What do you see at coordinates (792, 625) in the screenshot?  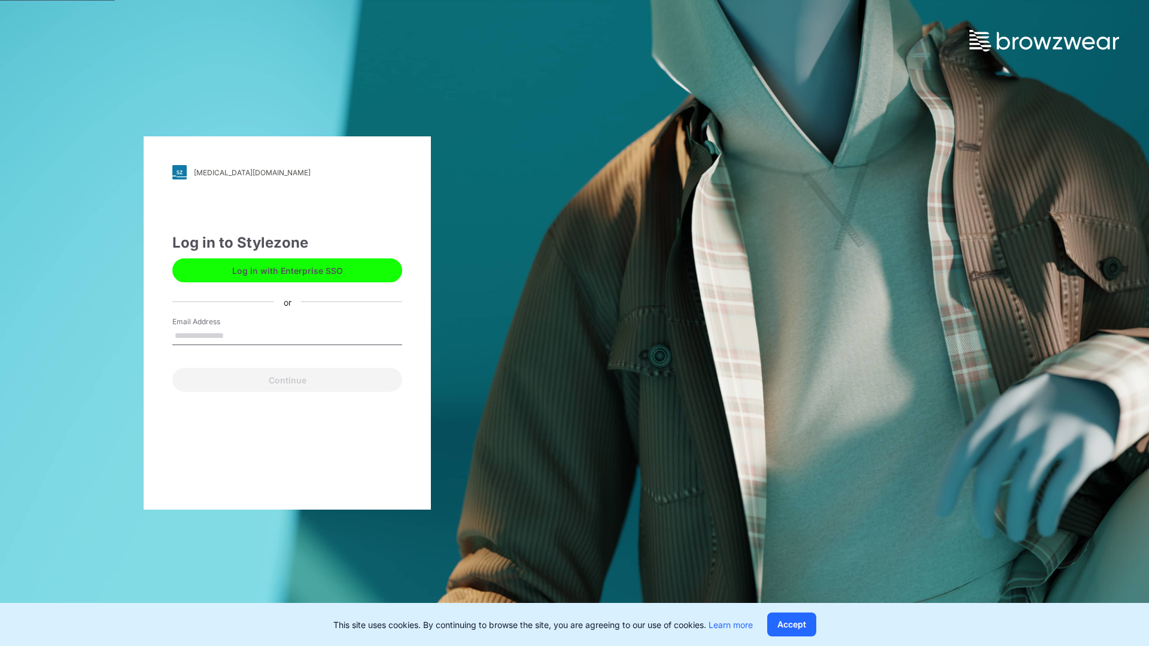 I see `button: Accept` at bounding box center [792, 625].